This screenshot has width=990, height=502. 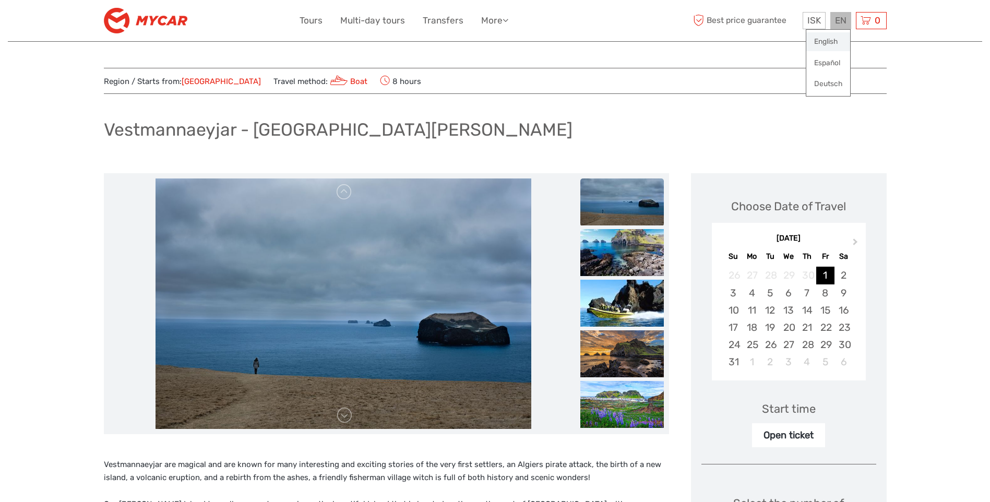 I want to click on div: Choose Saturday, May 16th, 2026, so click(x=843, y=310).